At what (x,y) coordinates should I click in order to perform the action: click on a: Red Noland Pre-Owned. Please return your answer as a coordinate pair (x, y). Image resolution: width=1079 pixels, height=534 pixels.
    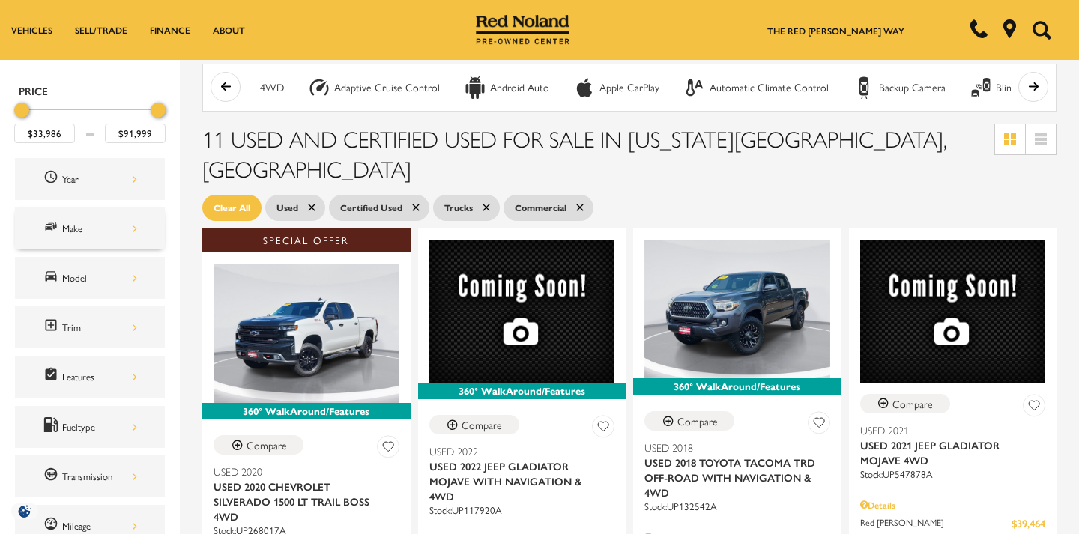
    Looking at the image, I should click on (523, 28).